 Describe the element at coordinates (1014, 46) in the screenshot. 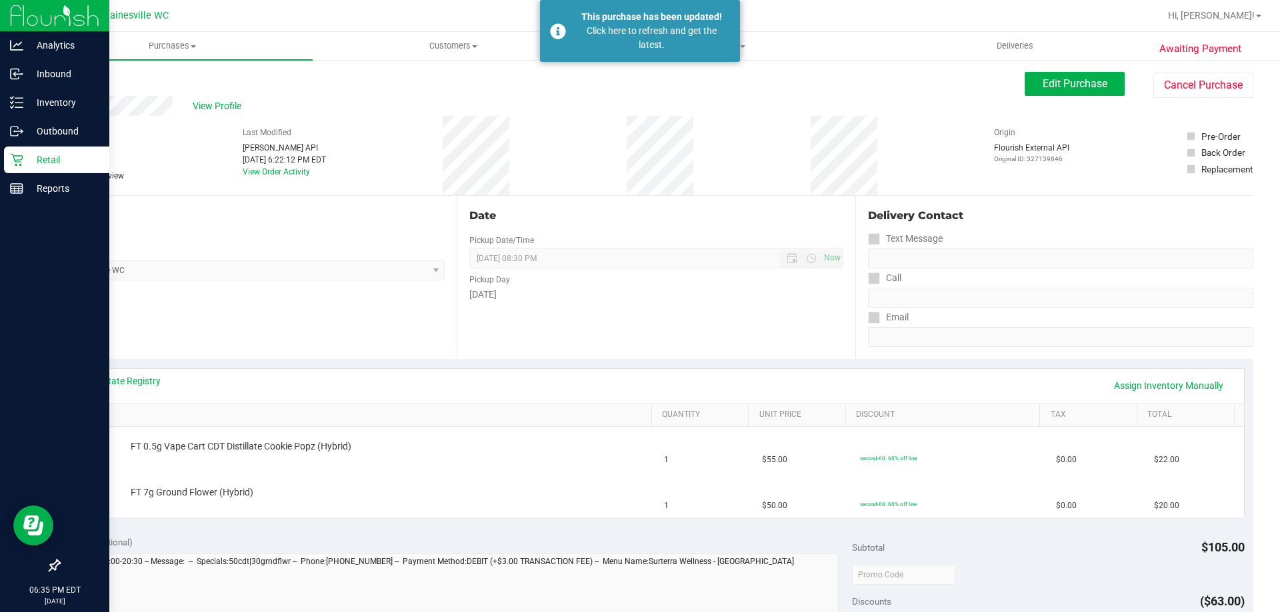

I see `a: Deliveries` at that location.